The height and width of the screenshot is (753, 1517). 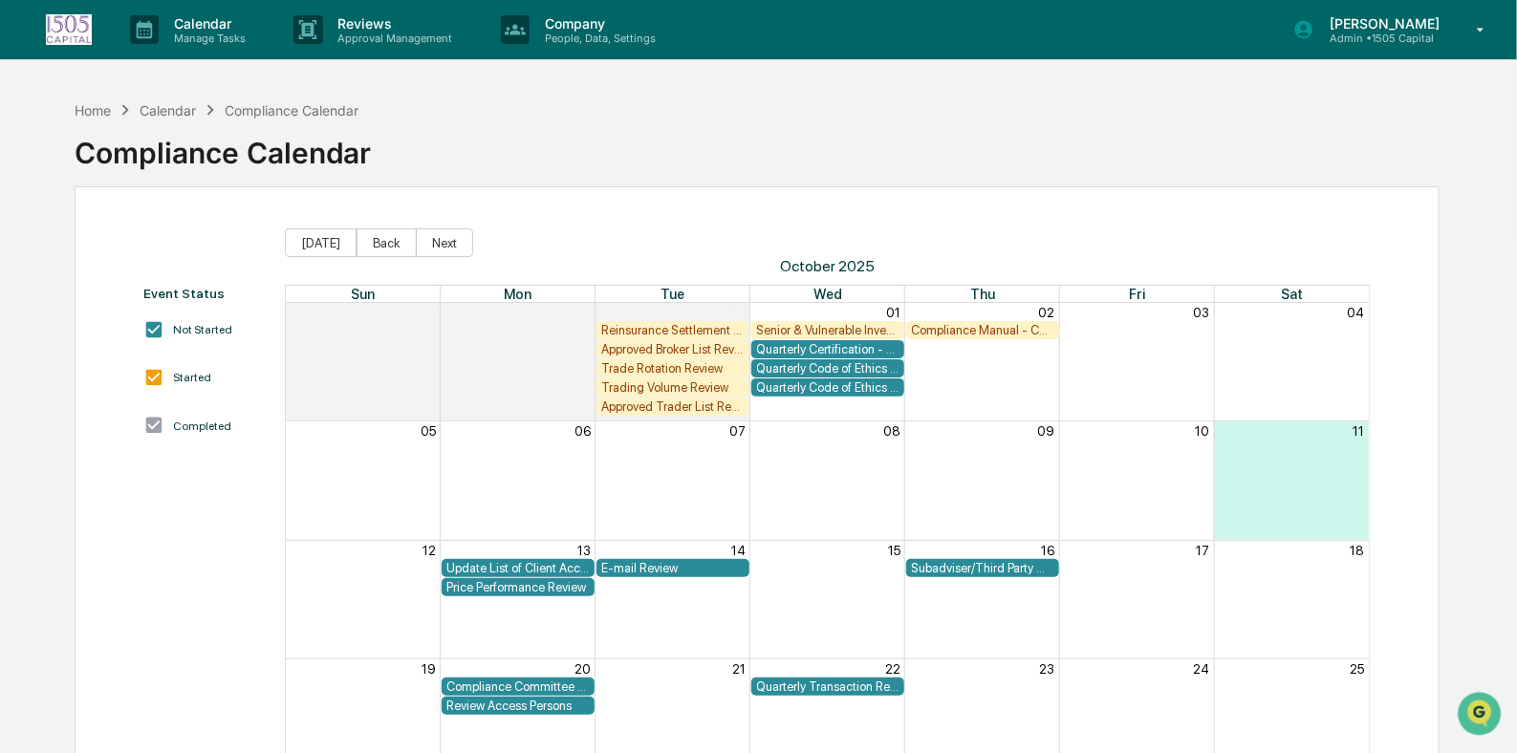 What do you see at coordinates (203, 330) in the screenshot?
I see `div: Not Started` at bounding box center [203, 330].